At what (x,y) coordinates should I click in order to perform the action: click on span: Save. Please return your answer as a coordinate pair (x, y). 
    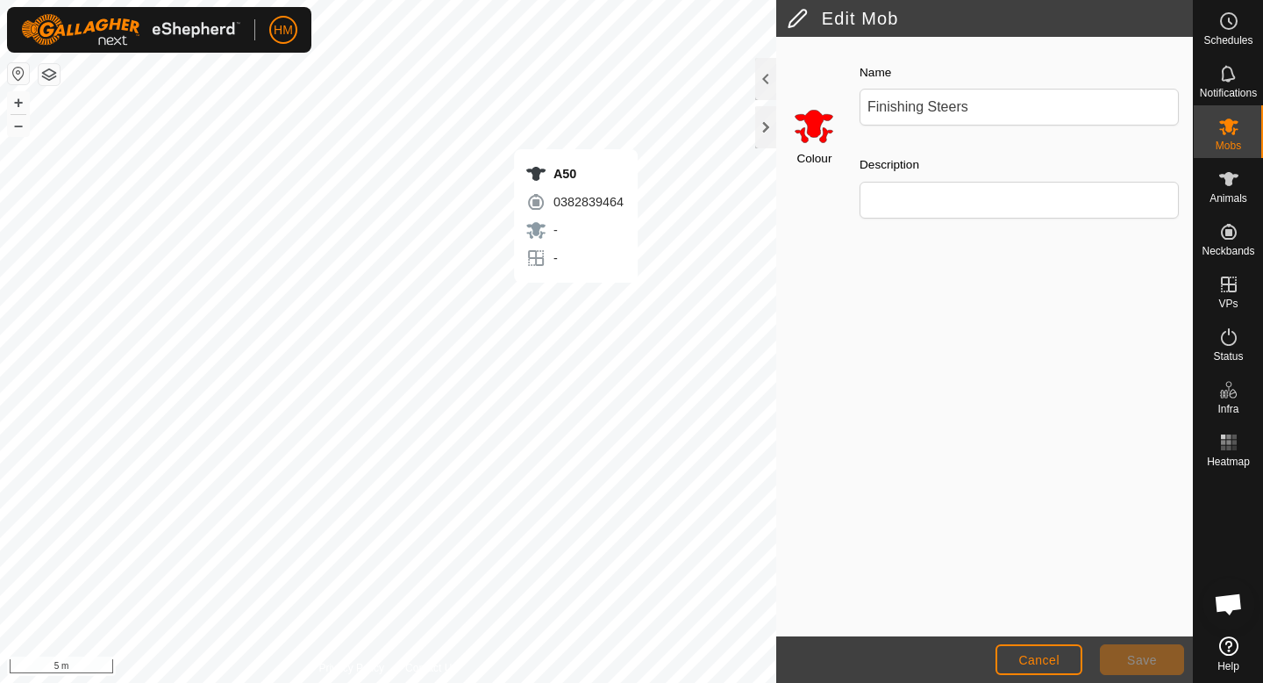
    Looking at the image, I should click on (1142, 660).